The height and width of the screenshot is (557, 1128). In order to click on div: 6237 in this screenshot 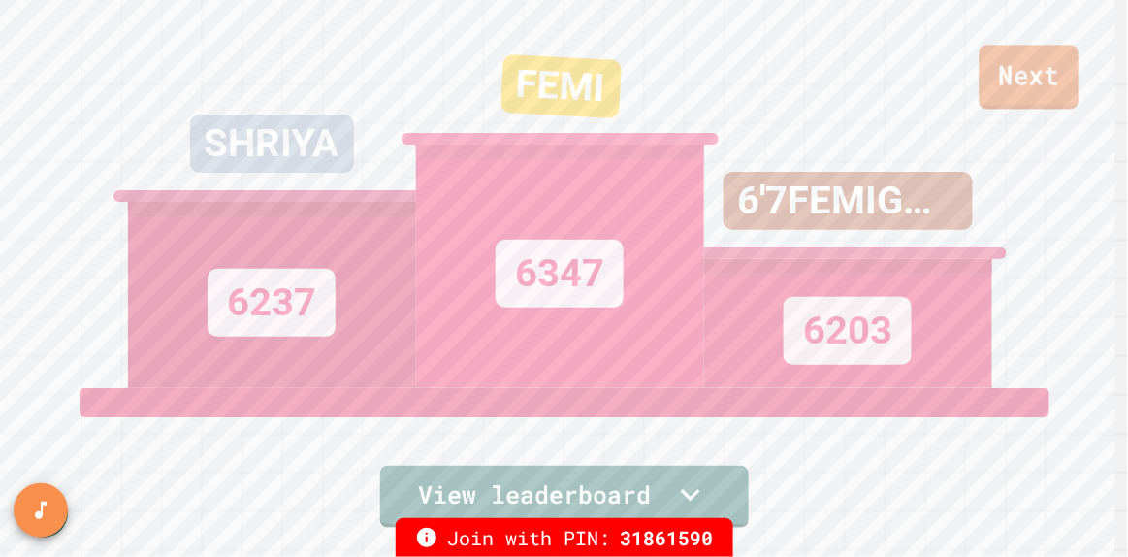, I will do `click(272, 303)`.